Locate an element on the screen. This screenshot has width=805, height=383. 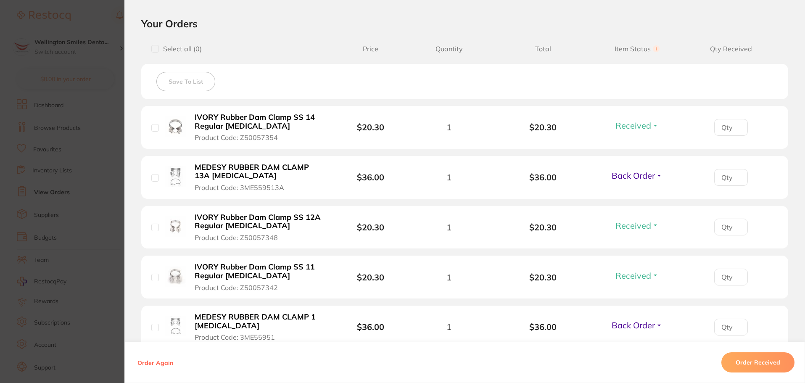
img: MEDESY RUBBER DAM CLAMP 13A MOLAR is located at coordinates (175, 176).